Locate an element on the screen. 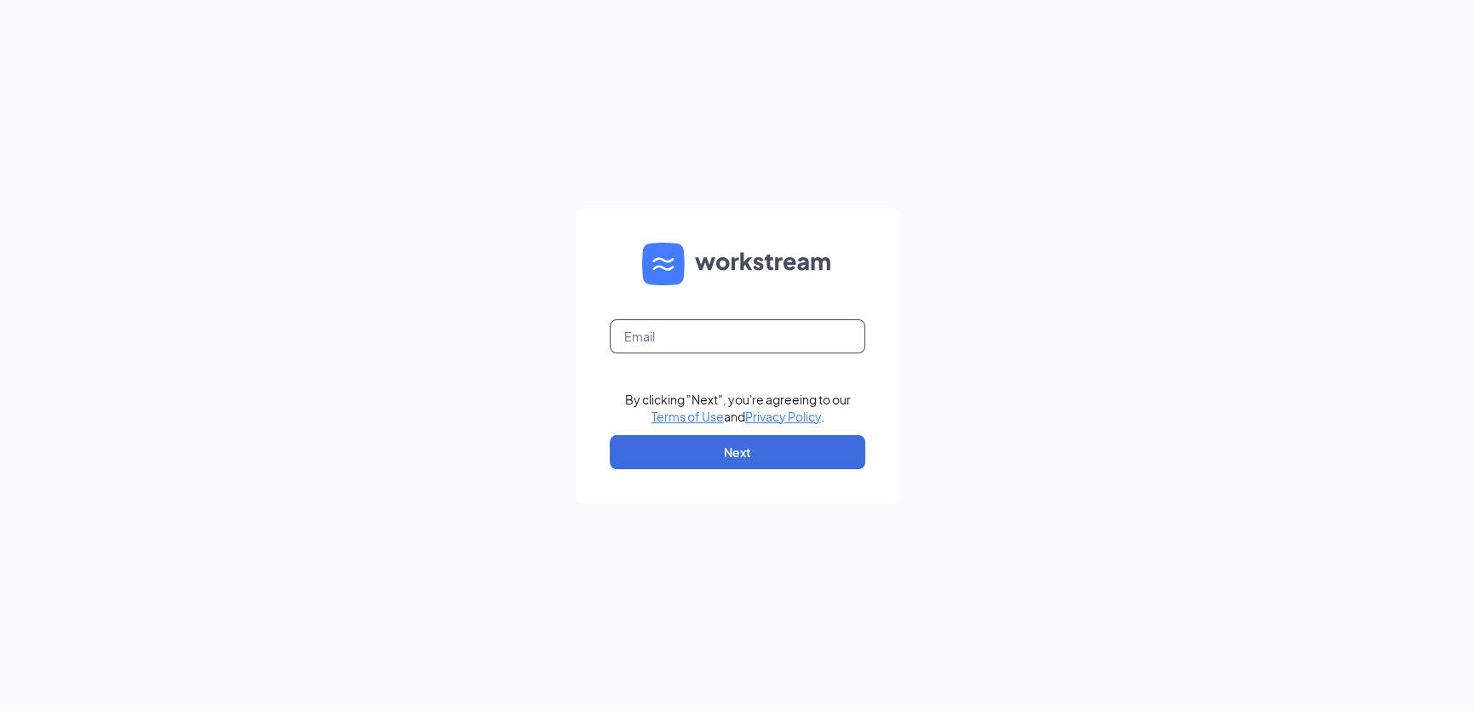 This screenshot has width=1475, height=711. a: Terms of Use is located at coordinates (687, 416).